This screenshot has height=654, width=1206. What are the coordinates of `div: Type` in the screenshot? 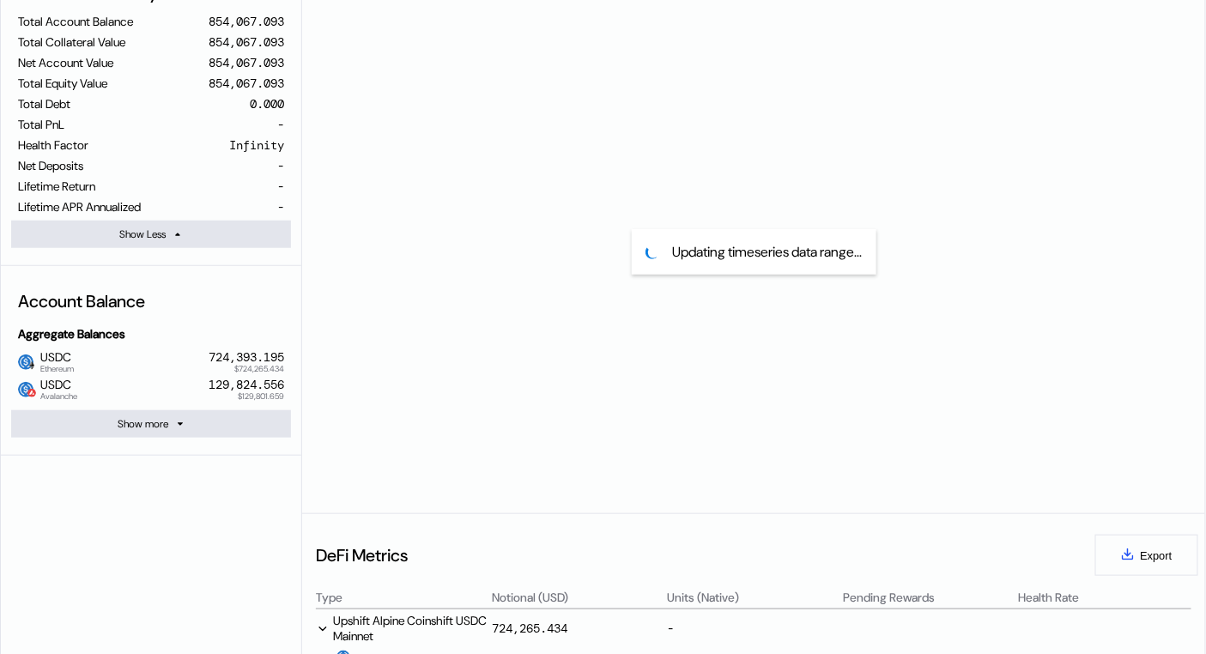 It's located at (329, 597).